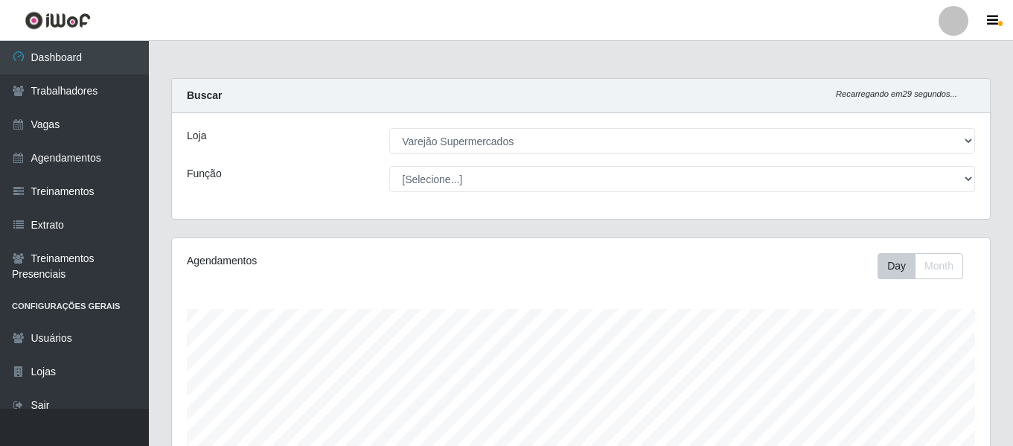  I want to click on label: Loja, so click(196, 135).